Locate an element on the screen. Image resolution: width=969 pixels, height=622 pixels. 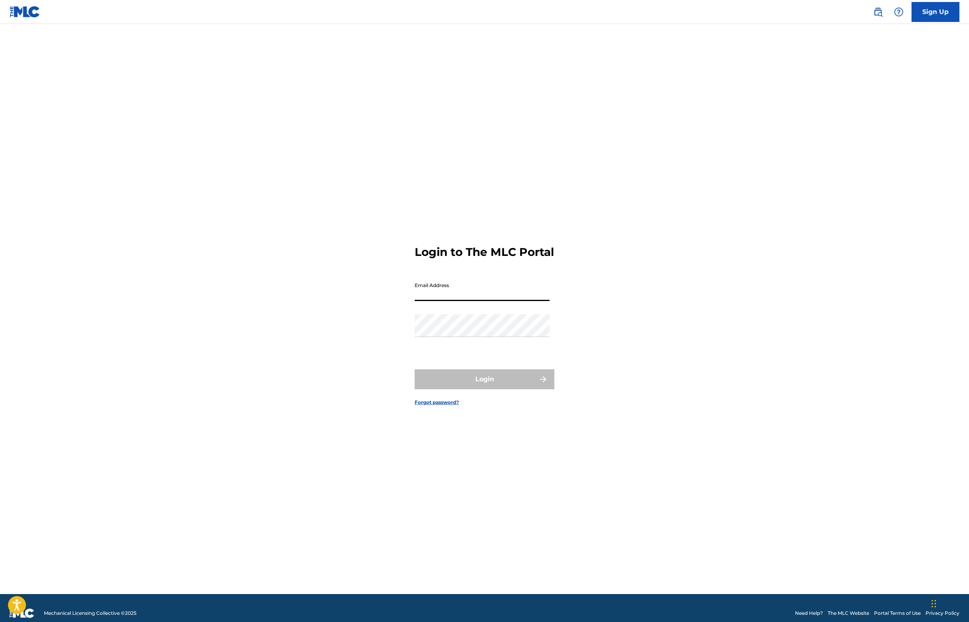
a: Sign Up is located at coordinates (936, 12).